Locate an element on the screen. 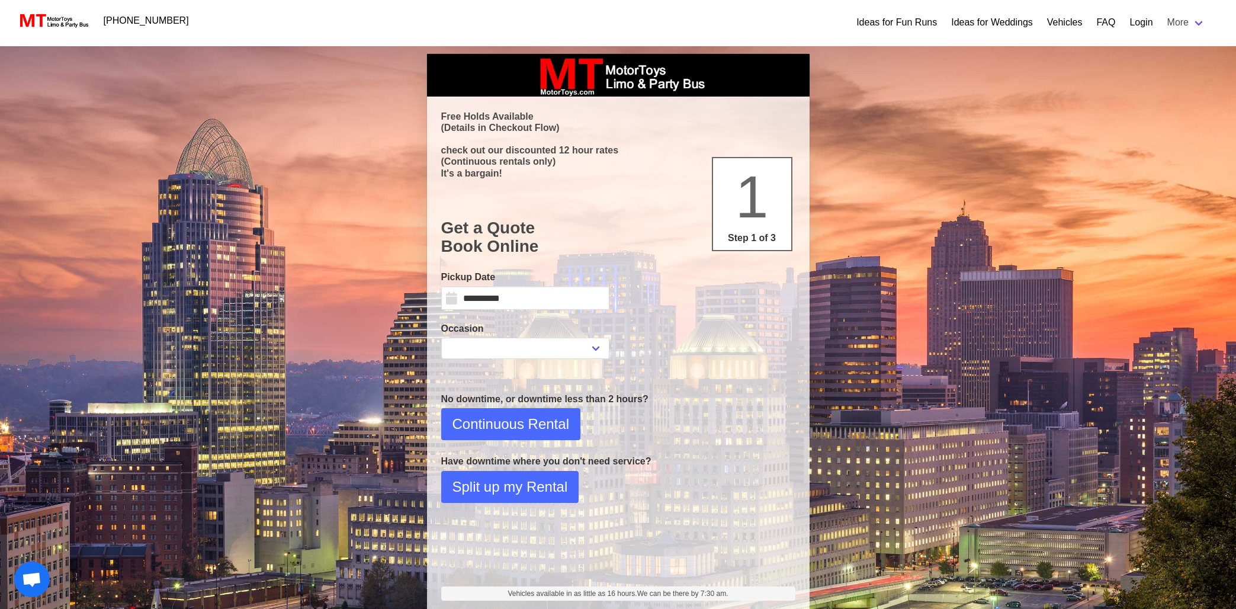  span: 1 is located at coordinates (752, 197).